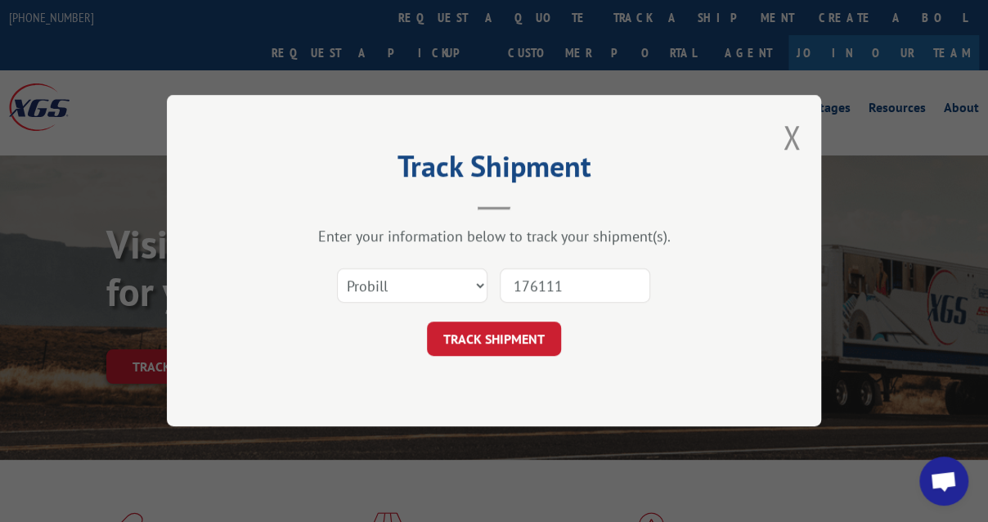 The width and height of the screenshot is (988, 522). What do you see at coordinates (494, 236) in the screenshot?
I see `div: Enter your information below to track your shipment(s).` at bounding box center [494, 236].